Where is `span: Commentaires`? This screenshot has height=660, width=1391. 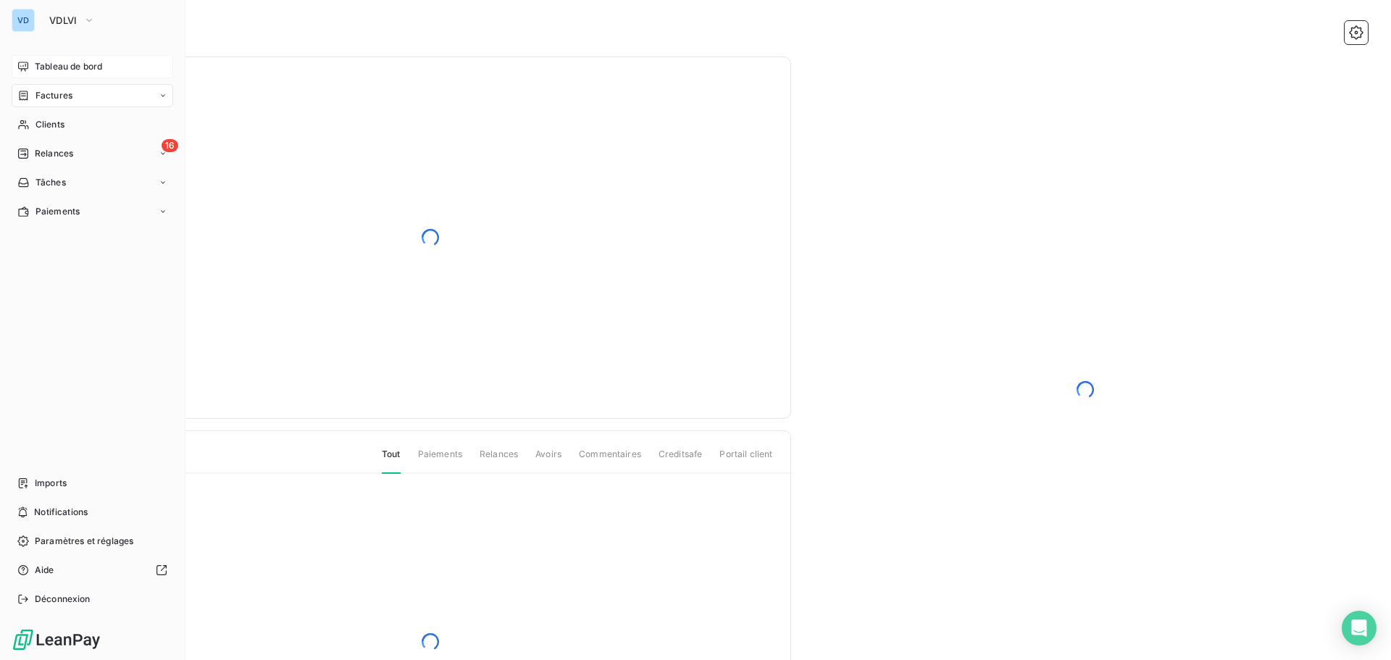
span: Commentaires is located at coordinates (610, 460).